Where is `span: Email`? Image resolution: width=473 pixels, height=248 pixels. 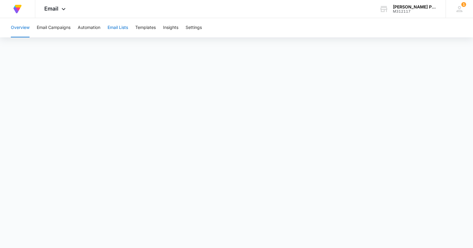
span: Email is located at coordinates (51, 8).